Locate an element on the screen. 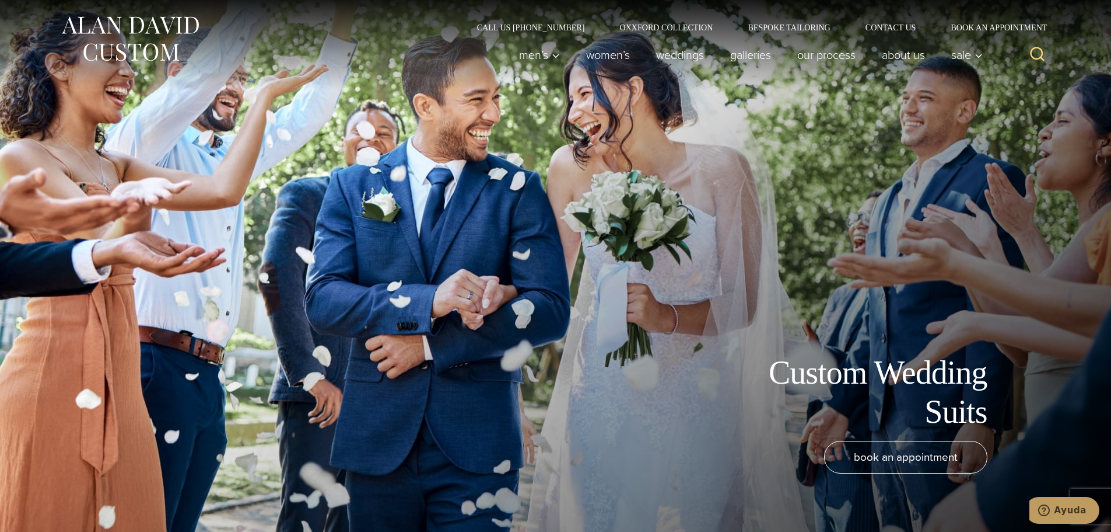 The width and height of the screenshot is (1111, 532). a: Contact Us is located at coordinates (891, 27).